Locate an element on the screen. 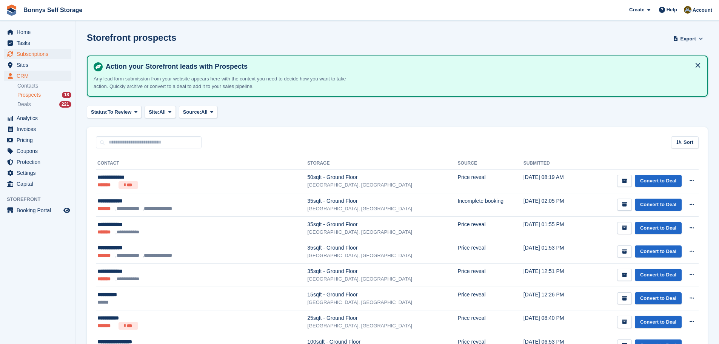 The height and width of the screenshot is (344, 719). a: Contacts is located at coordinates (44, 86).